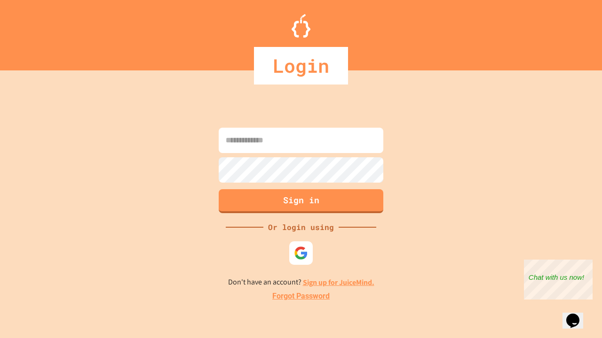 This screenshot has height=338, width=602. What do you see at coordinates (32, 17) in the screenshot?
I see `p: Chat with us now!` at bounding box center [32, 17].